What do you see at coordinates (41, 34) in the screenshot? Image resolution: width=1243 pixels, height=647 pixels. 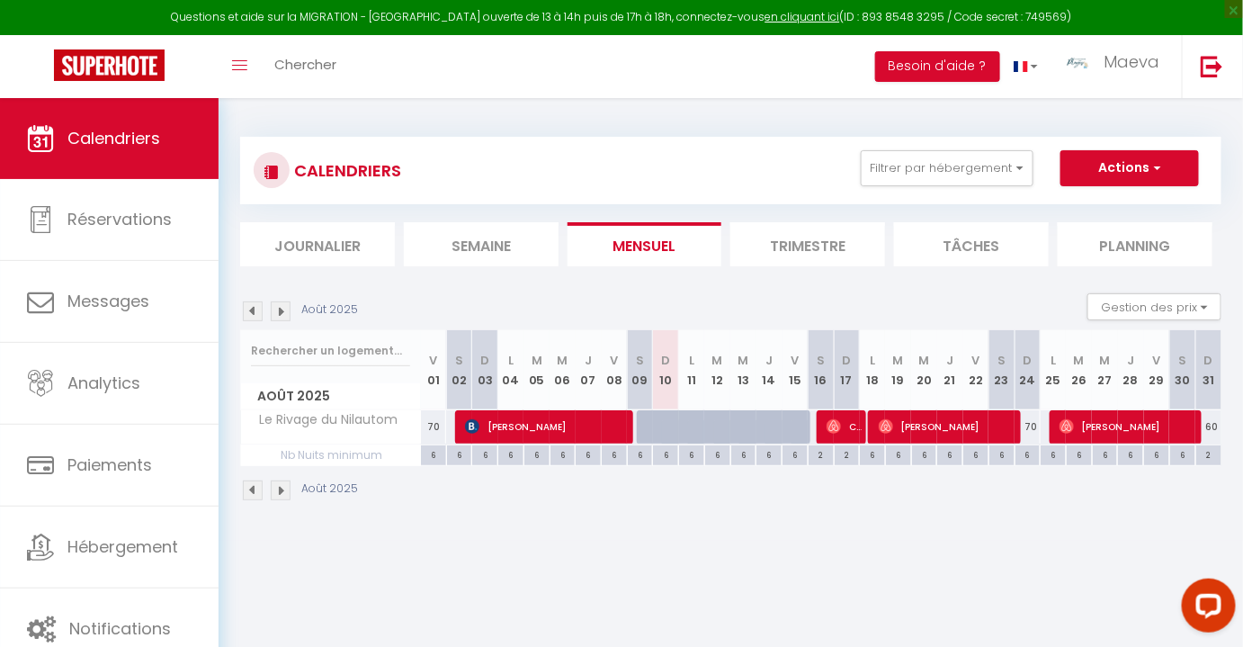 I see `button: Open LiveChat chat widget` at bounding box center [41, 34].